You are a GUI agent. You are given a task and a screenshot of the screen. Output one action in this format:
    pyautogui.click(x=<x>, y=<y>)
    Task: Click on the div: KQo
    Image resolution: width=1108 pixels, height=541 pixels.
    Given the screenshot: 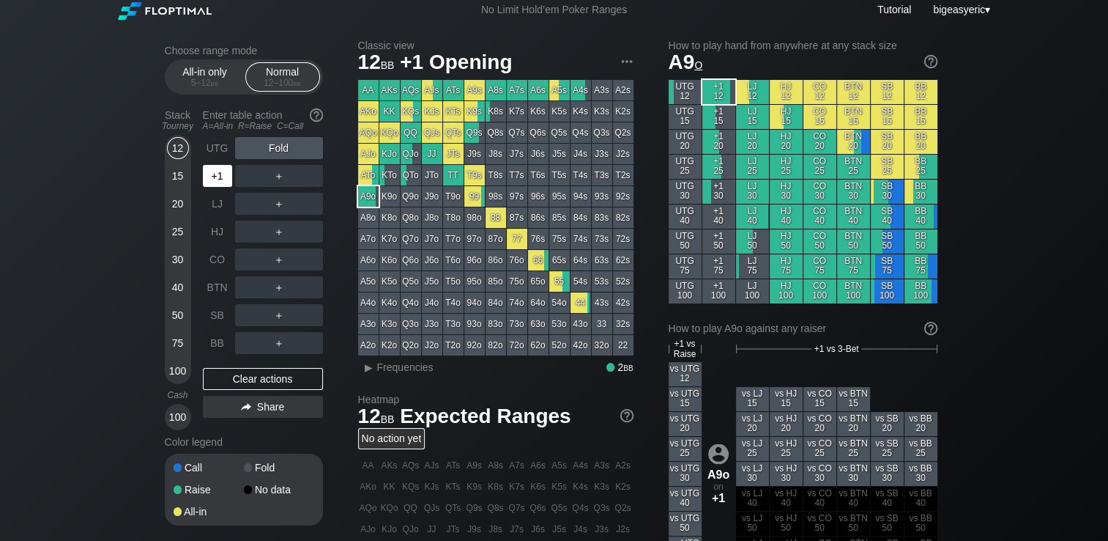 What is the action you would take?
    pyautogui.click(x=390, y=133)
    